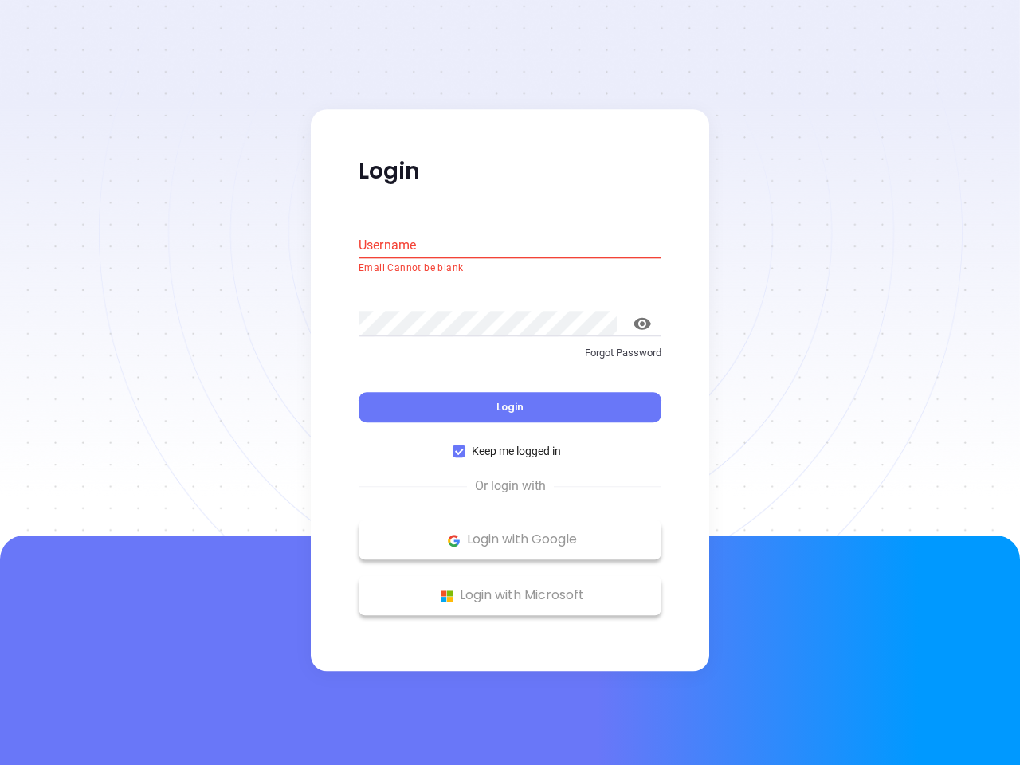  I want to click on button: Login, so click(510, 408).